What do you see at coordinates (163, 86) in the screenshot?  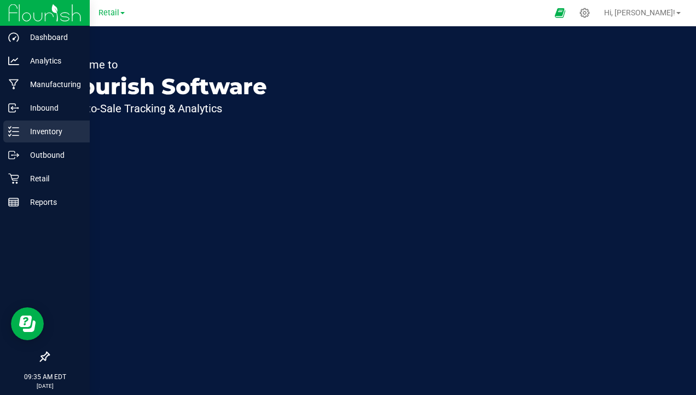 I see `p: Flourish Software` at bounding box center [163, 86].